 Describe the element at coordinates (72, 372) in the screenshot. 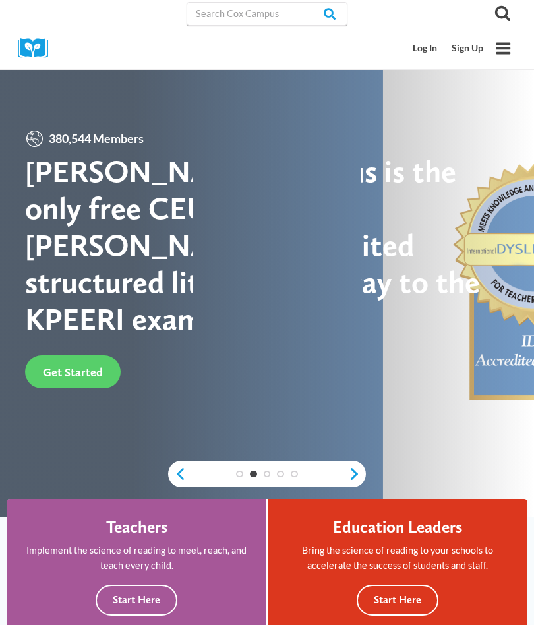

I see `span: Get Started` at that location.